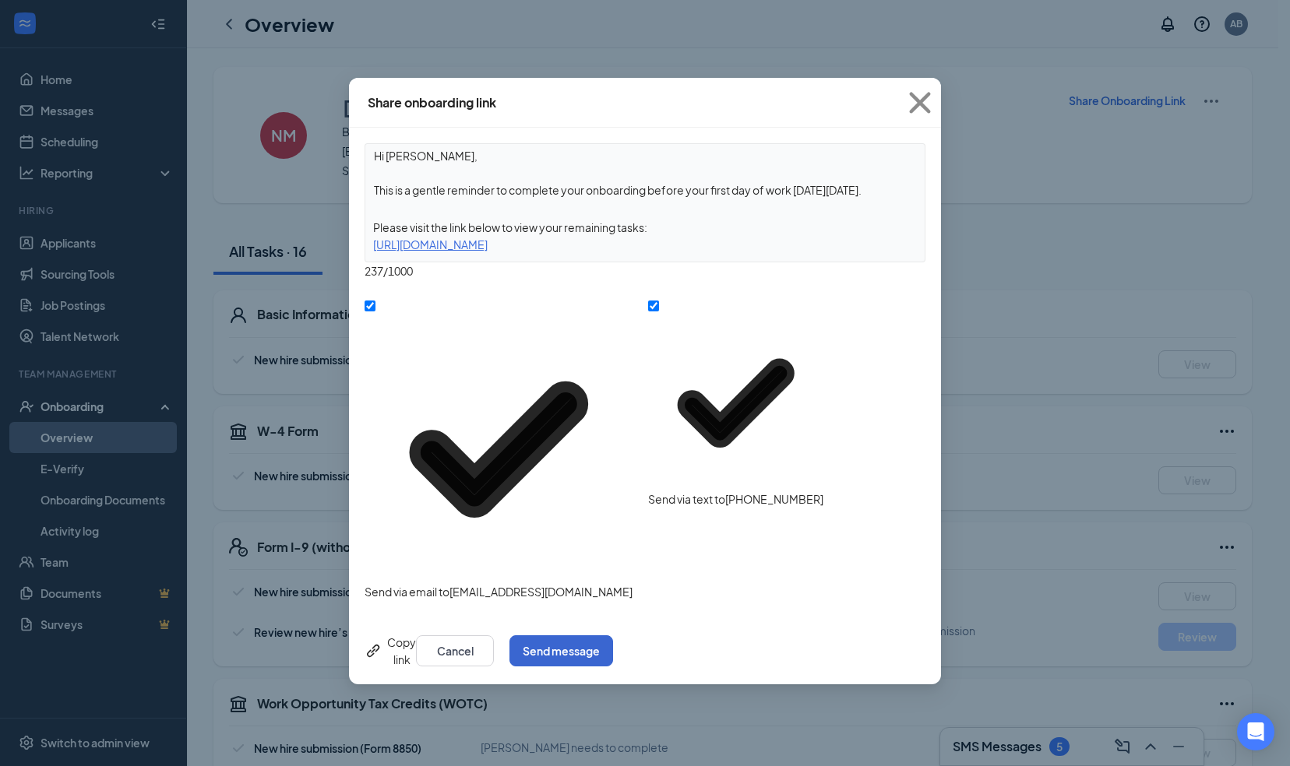 This screenshot has width=1290, height=766. Describe the element at coordinates (920, 103) in the screenshot. I see `svg: Cross` at that location.